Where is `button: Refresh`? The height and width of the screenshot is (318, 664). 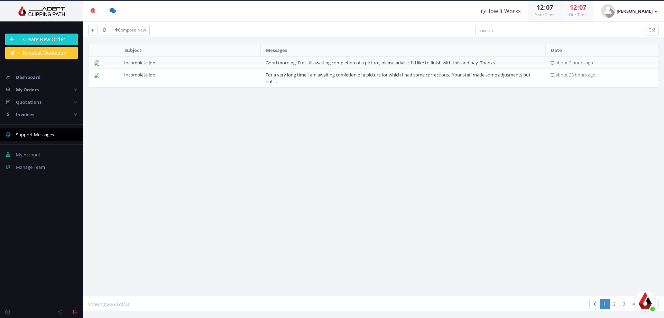 button: Refresh is located at coordinates (104, 30).